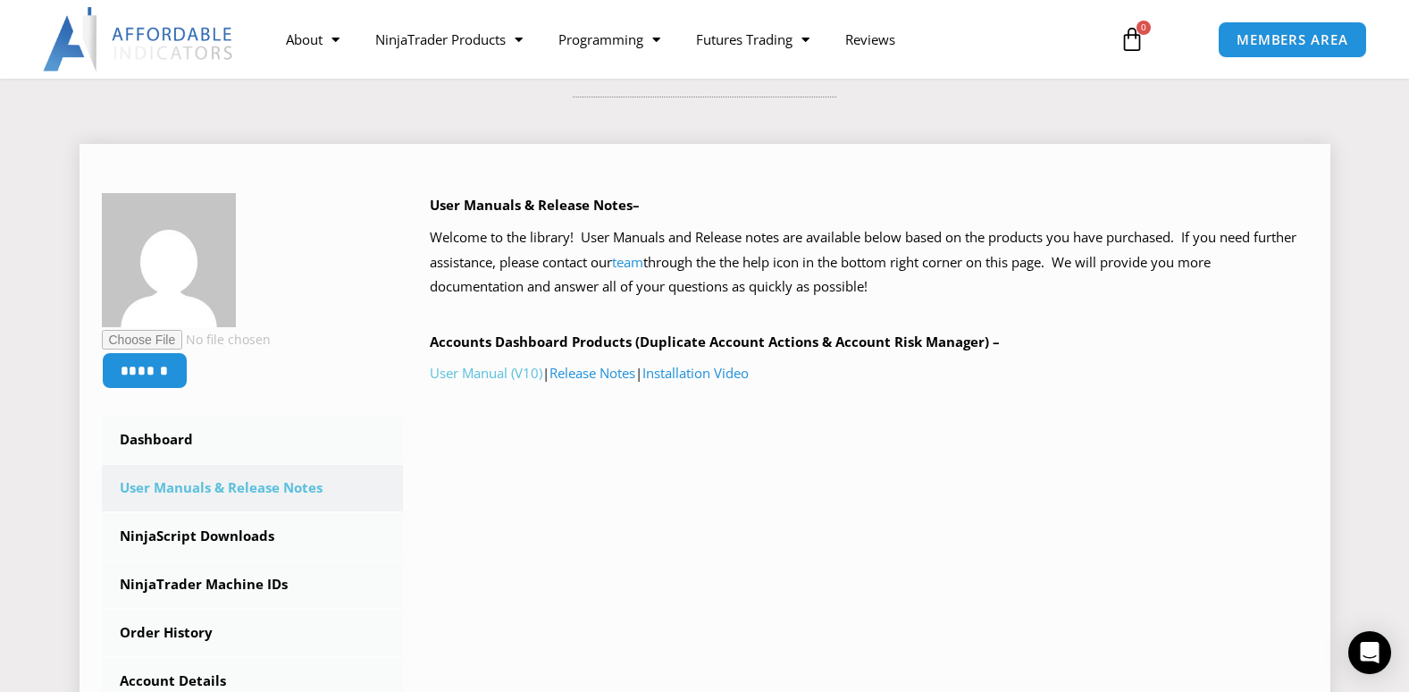 The width and height of the screenshot is (1409, 692). Describe the element at coordinates (1132, 39) in the screenshot. I see `a: 0` at that location.